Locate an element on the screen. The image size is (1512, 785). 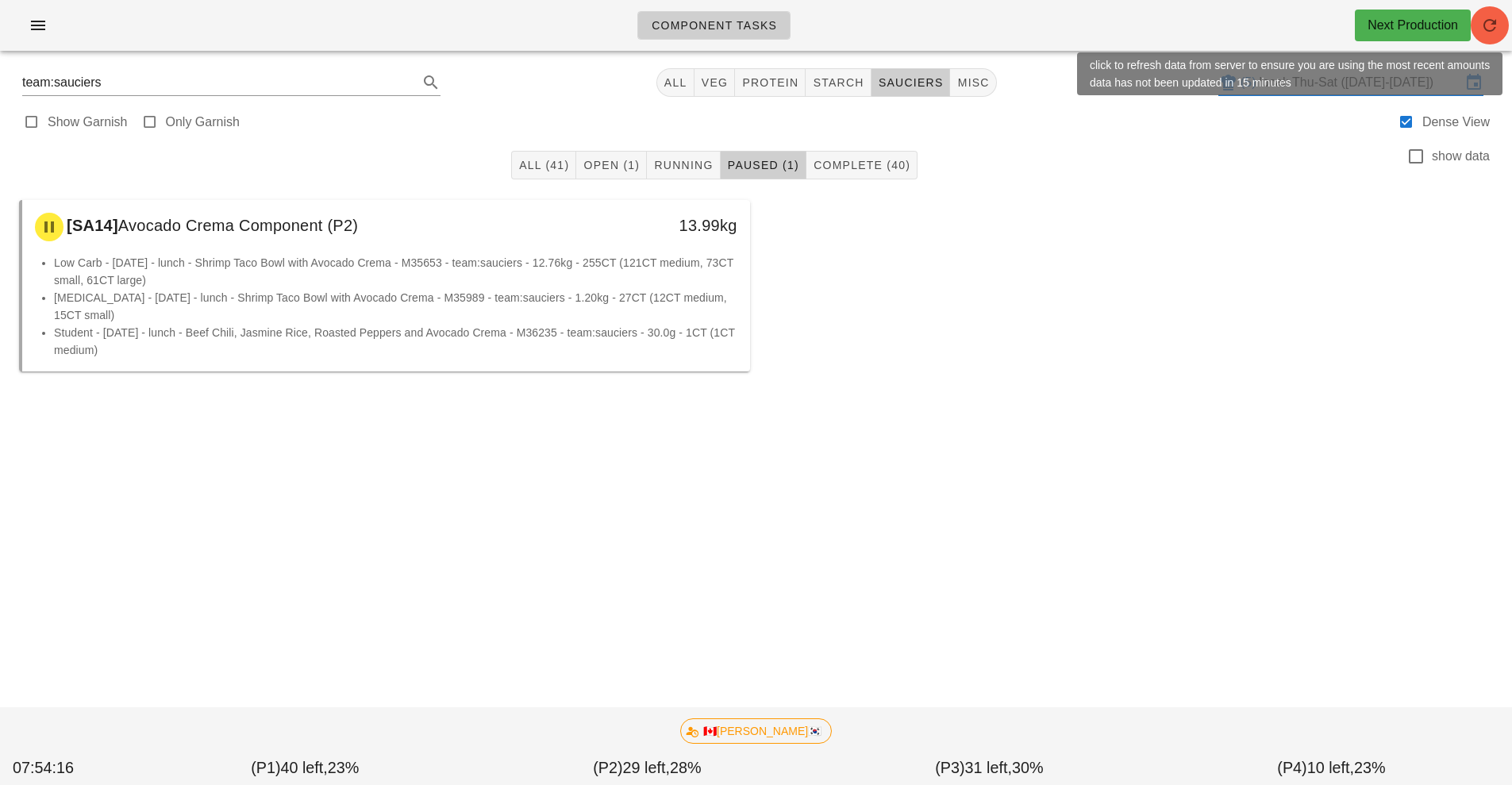
div: (5) is located at coordinates (1250, 83).